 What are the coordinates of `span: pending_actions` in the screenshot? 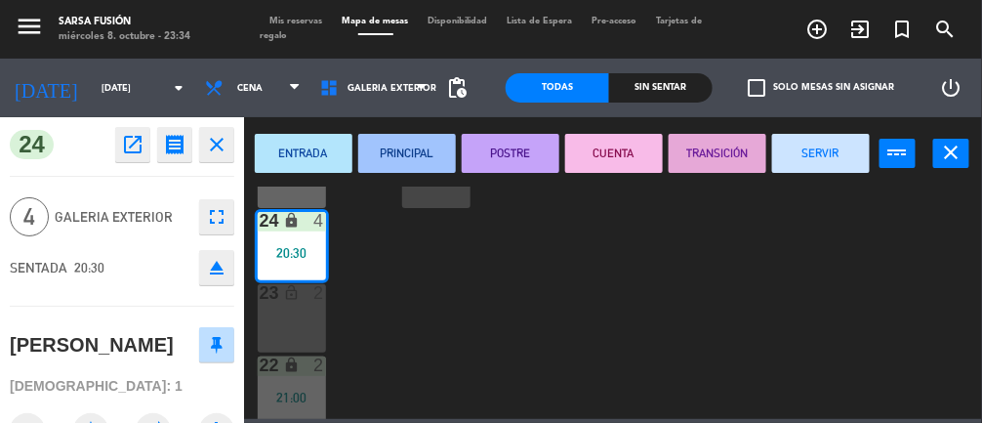 It's located at (457, 88).